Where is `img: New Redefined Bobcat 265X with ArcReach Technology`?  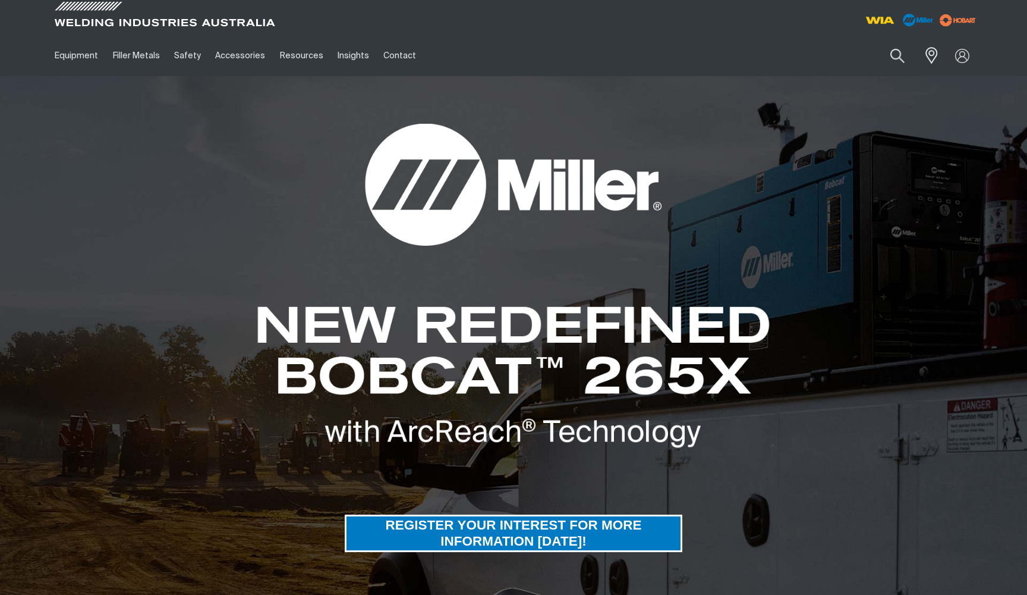
img: New Redefined Bobcat 265X with ArcReach Technology is located at coordinates (514, 377).